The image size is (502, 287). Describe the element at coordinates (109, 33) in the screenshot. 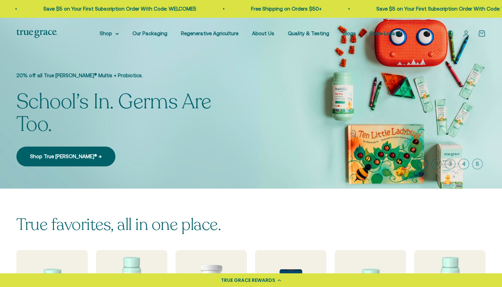

I see `summary: Shop` at that location.